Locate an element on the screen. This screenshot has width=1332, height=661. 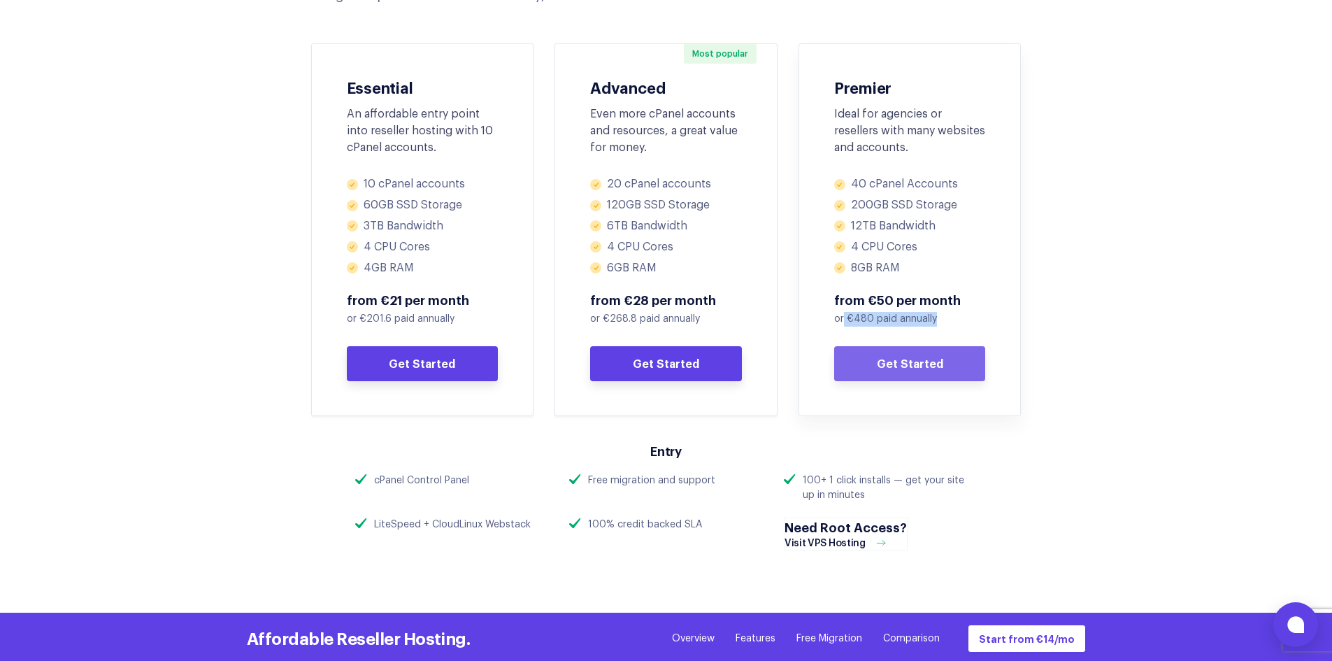
a: Free Migration is located at coordinates (829, 638).